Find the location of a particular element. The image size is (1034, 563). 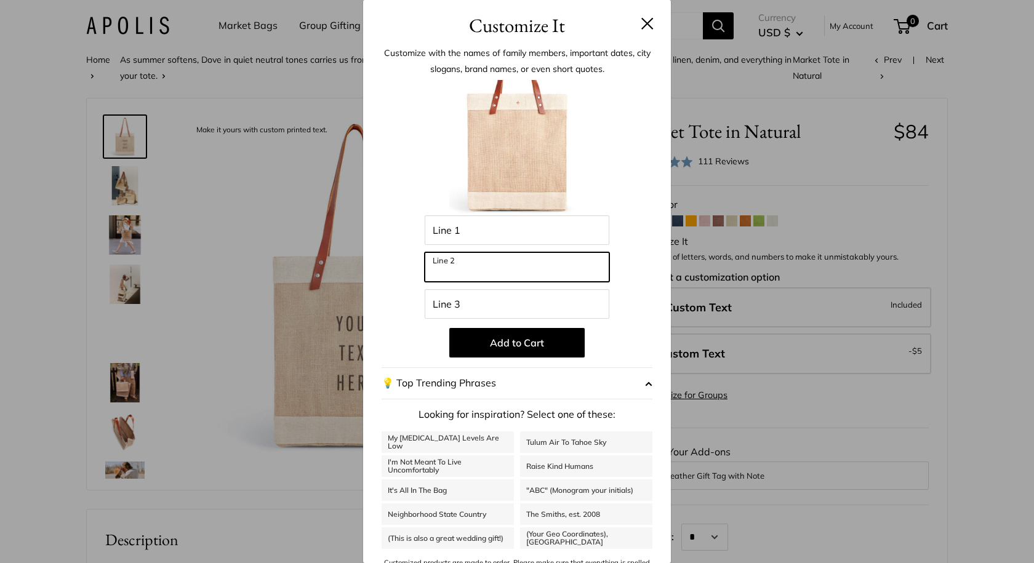

p: Customize with the names of family members, important dates, city slogans, brand names, or even s... is located at coordinates (517, 61).